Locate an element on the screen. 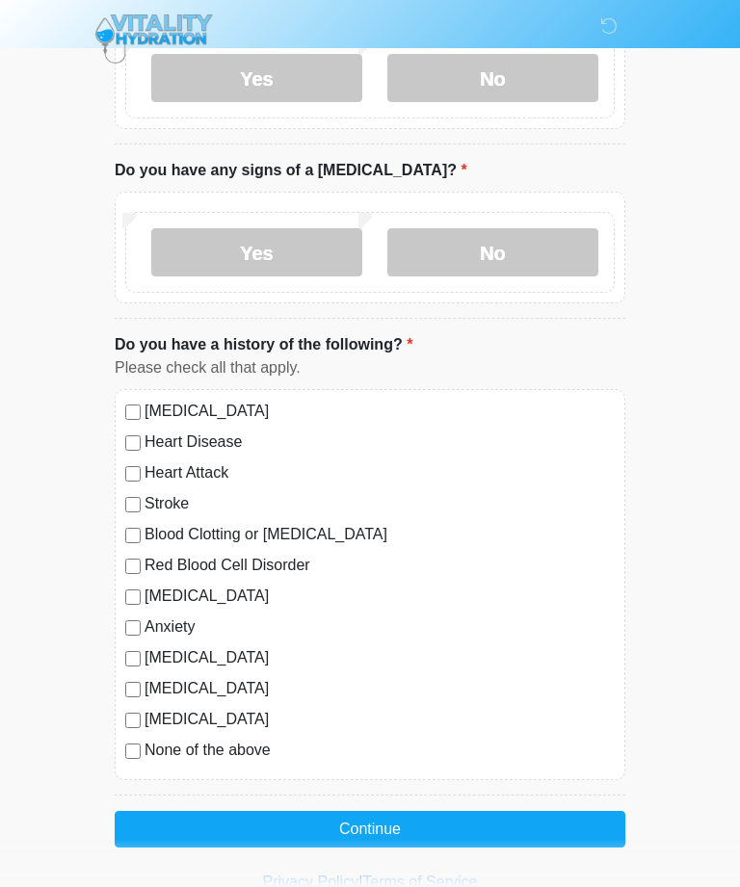  button: Continue is located at coordinates (370, 830).